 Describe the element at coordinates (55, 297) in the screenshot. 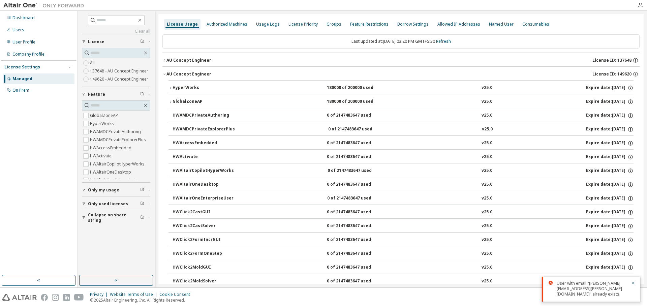

I see `img: instagram.svg` at that location.